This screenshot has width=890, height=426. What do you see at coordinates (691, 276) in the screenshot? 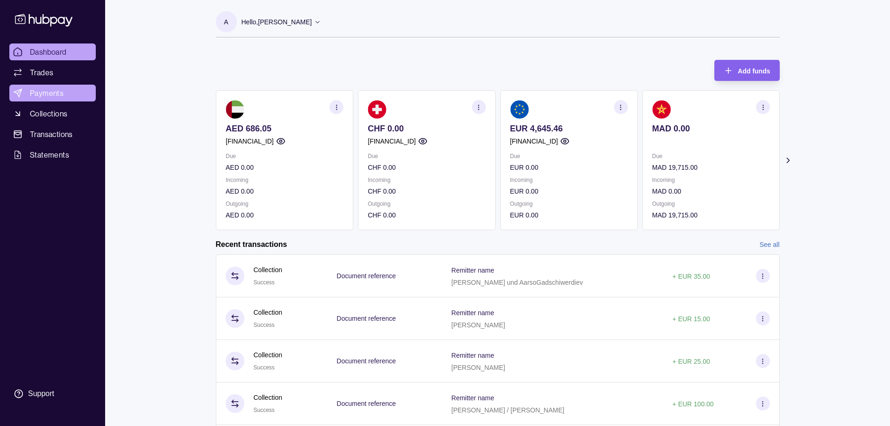
I see `p: + EUR 35.00` at bounding box center [691, 276].